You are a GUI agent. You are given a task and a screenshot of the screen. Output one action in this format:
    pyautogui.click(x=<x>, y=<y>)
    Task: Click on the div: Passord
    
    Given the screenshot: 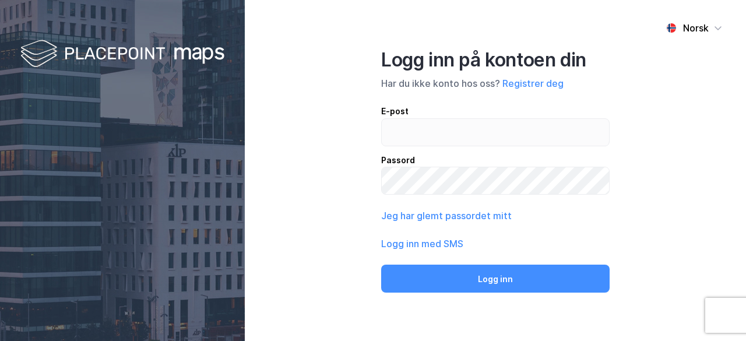 What is the action you would take?
    pyautogui.click(x=495, y=160)
    